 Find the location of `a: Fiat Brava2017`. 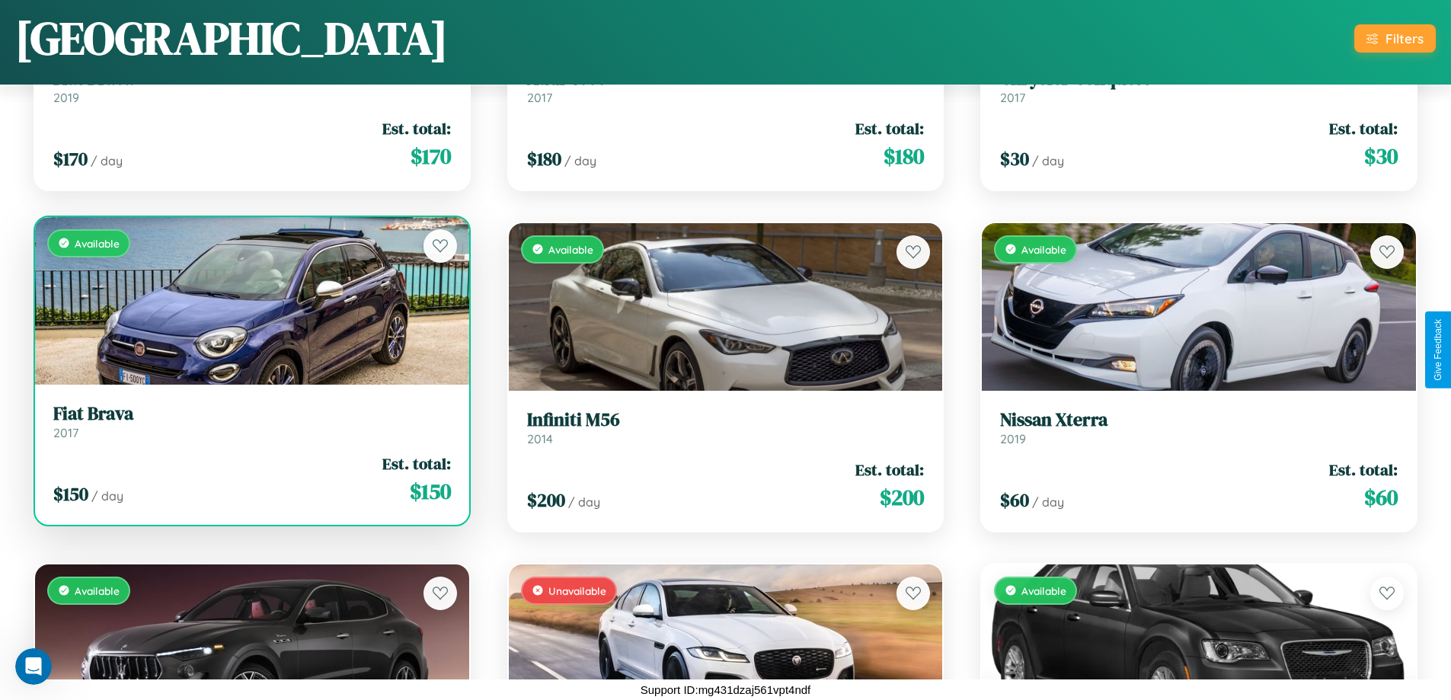

a: Fiat Brava2017 is located at coordinates (252, 421).